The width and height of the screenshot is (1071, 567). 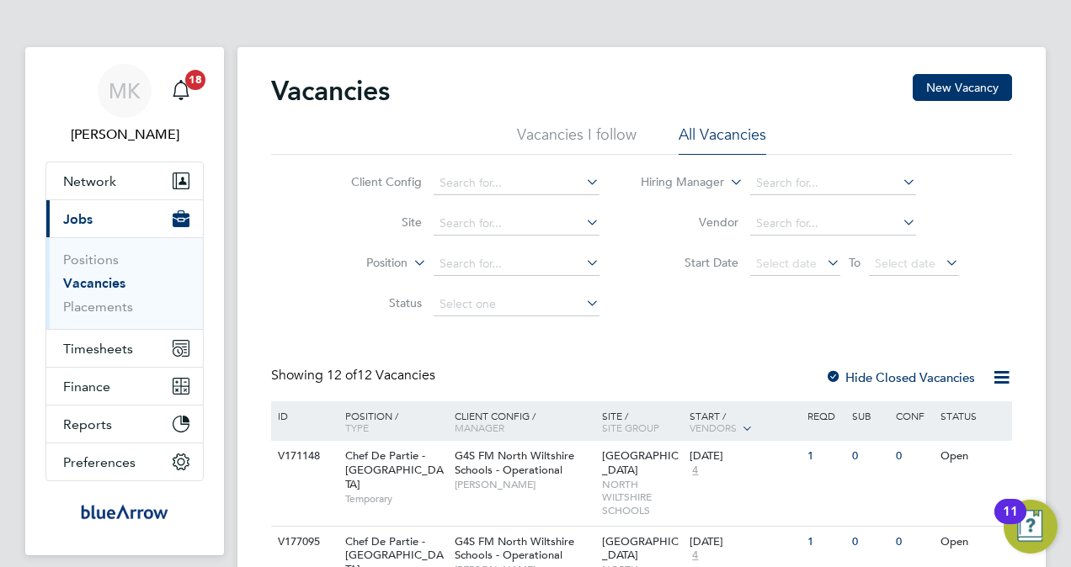 I want to click on button: Preferences, so click(x=125, y=462).